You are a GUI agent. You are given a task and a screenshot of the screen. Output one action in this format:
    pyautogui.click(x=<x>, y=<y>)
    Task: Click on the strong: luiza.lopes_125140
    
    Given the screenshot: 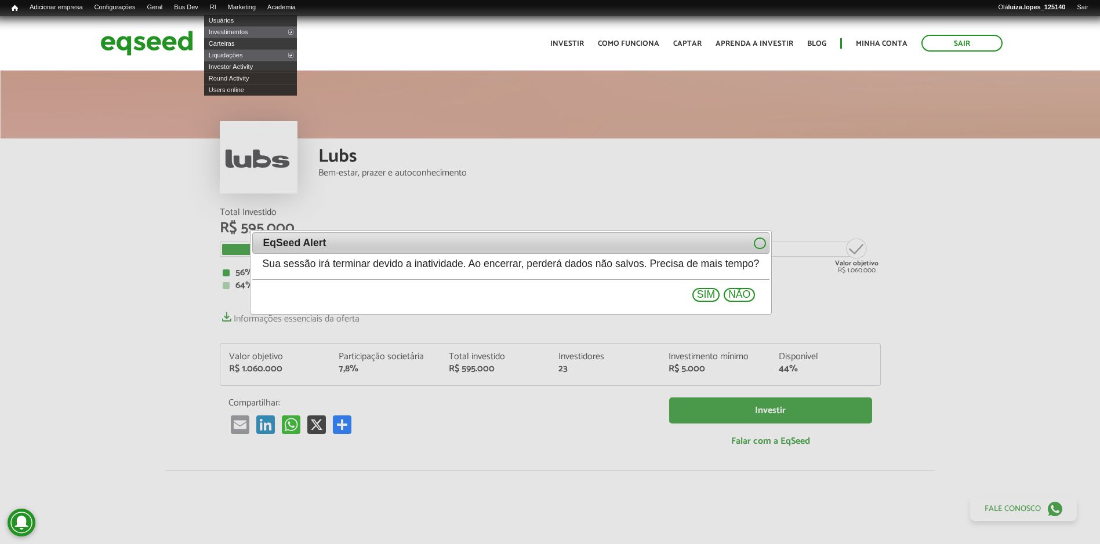 What is the action you would take?
    pyautogui.click(x=1037, y=7)
    